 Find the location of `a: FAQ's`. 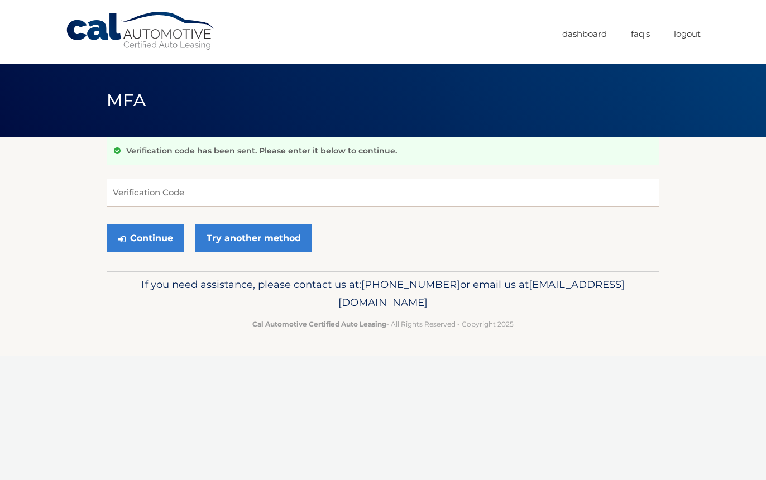

a: FAQ's is located at coordinates (640, 34).